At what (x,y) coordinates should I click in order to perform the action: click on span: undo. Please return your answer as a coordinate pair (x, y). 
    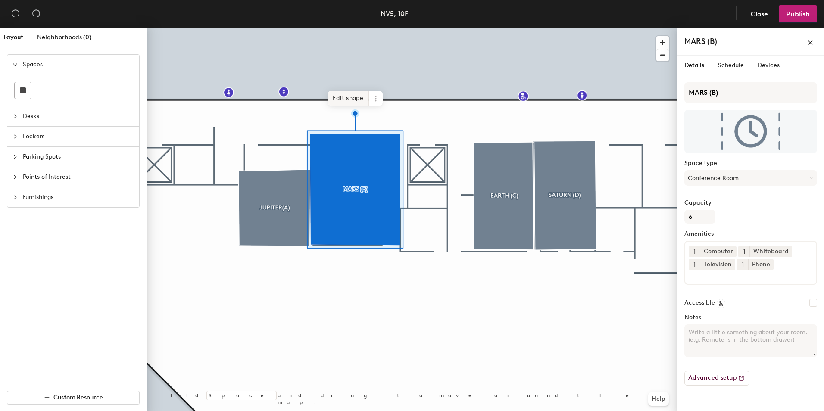
    Looking at the image, I should click on (16, 13).